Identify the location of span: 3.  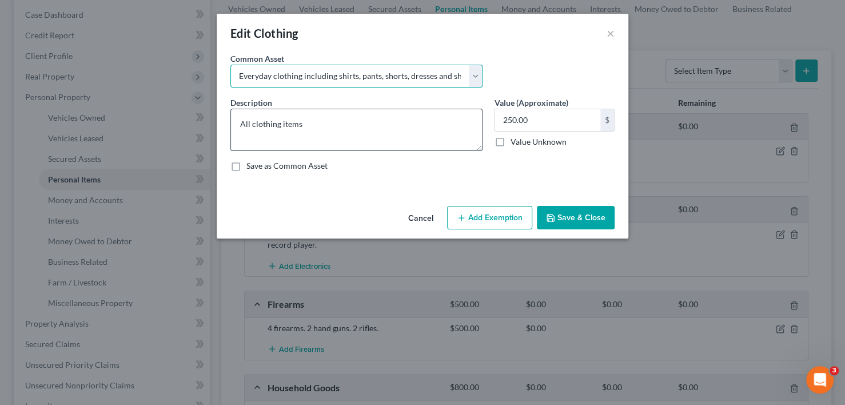
(834, 370).